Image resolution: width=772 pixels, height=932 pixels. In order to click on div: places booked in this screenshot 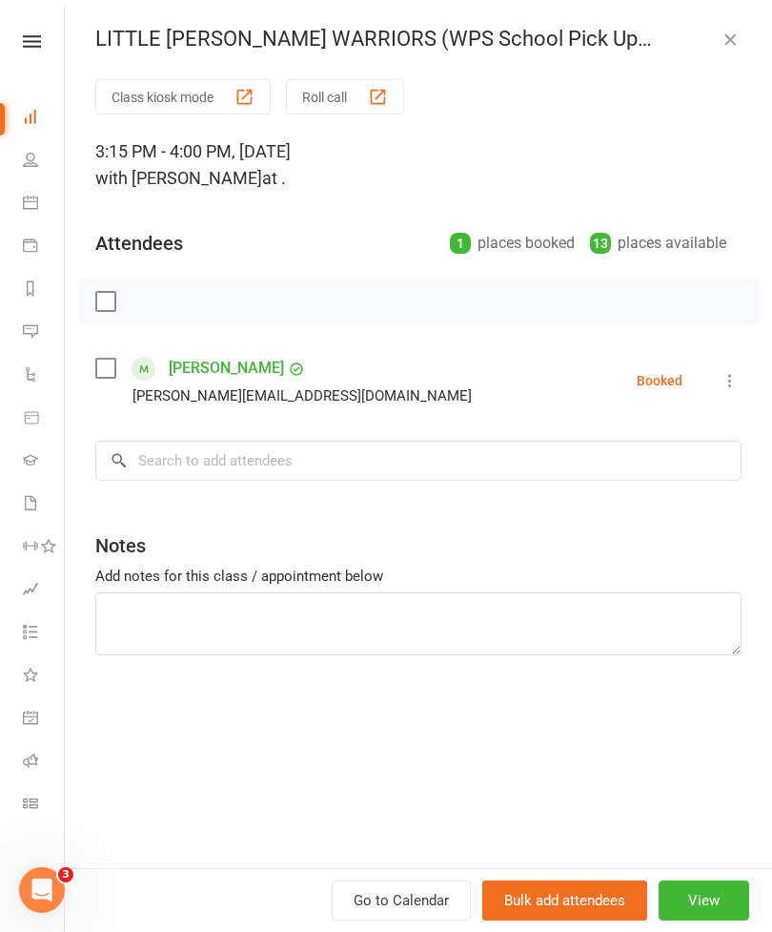, I will do `click(512, 243)`.